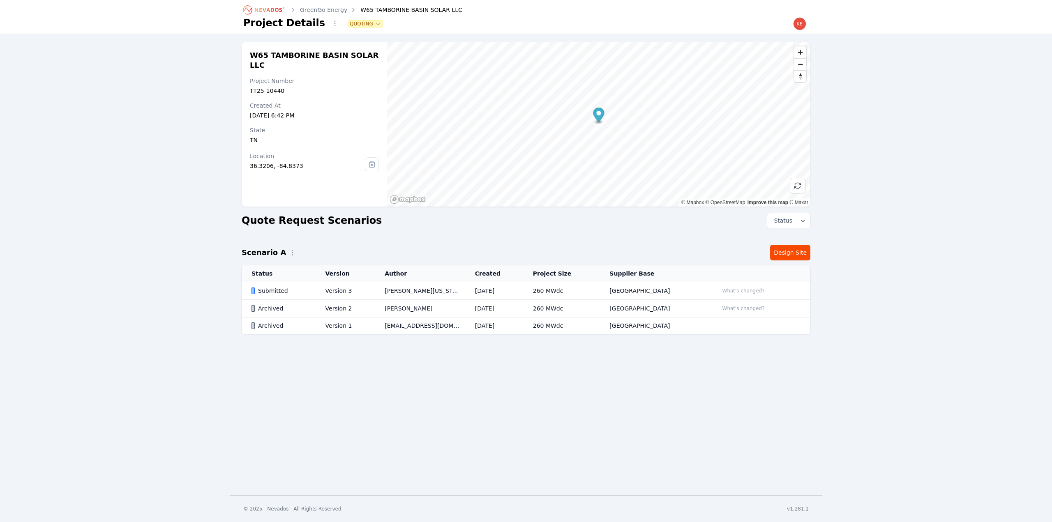 The width and height of the screenshot is (1052, 522). What do you see at coordinates (314, 106) in the screenshot?
I see `div: Created At` at bounding box center [314, 106].